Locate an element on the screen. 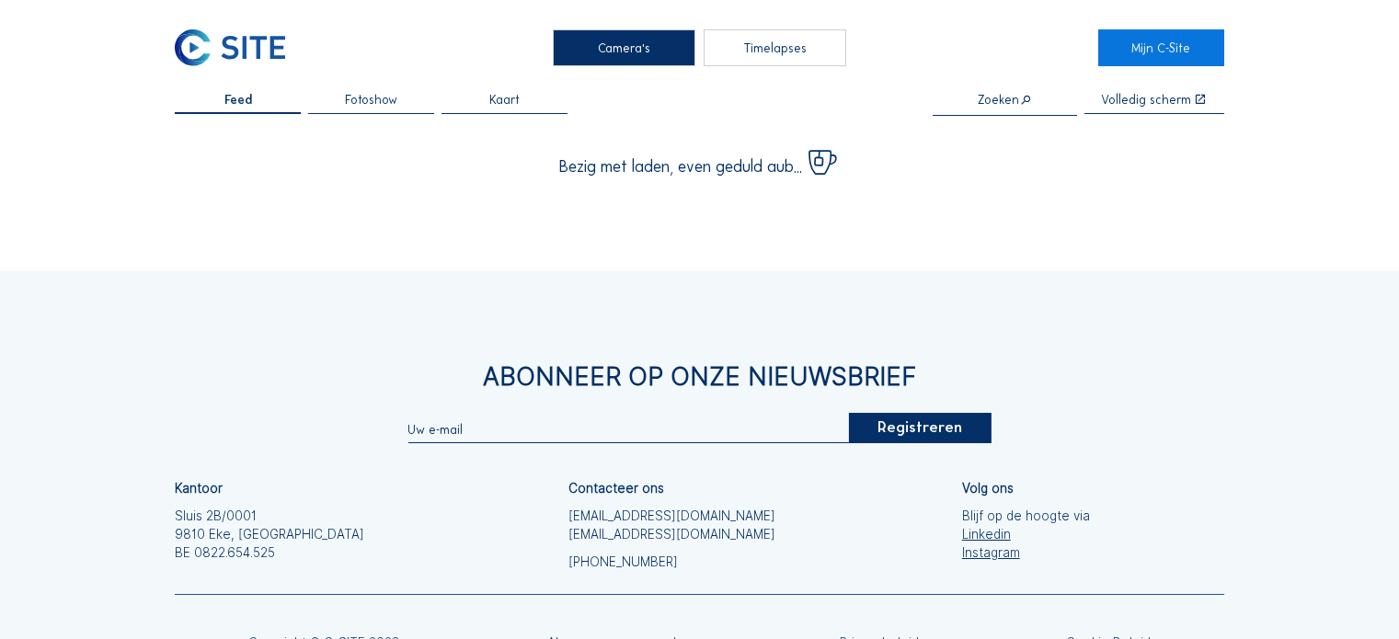 Image resolution: width=1399 pixels, height=639 pixels. div: Camera's is located at coordinates (624, 48).